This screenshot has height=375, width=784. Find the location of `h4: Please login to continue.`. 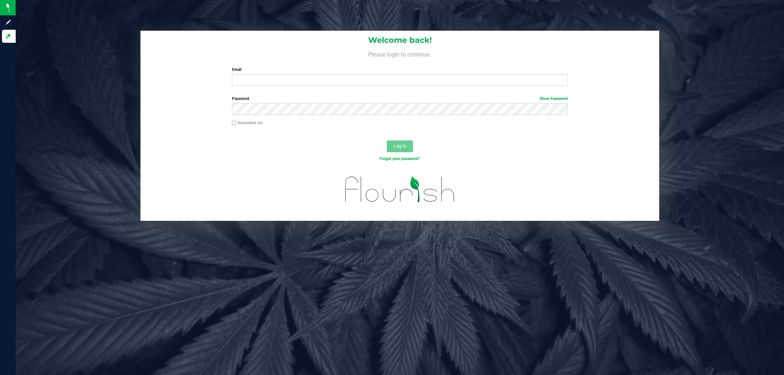

h4: Please login to continue. is located at coordinates (400, 54).